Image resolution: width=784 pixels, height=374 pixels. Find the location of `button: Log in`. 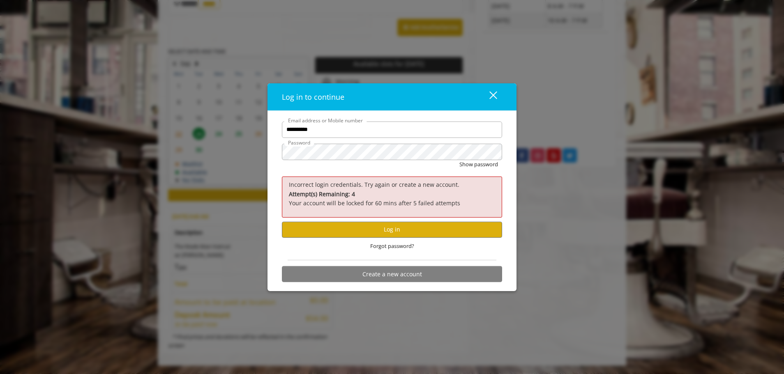

button: Log in is located at coordinates (392, 229).